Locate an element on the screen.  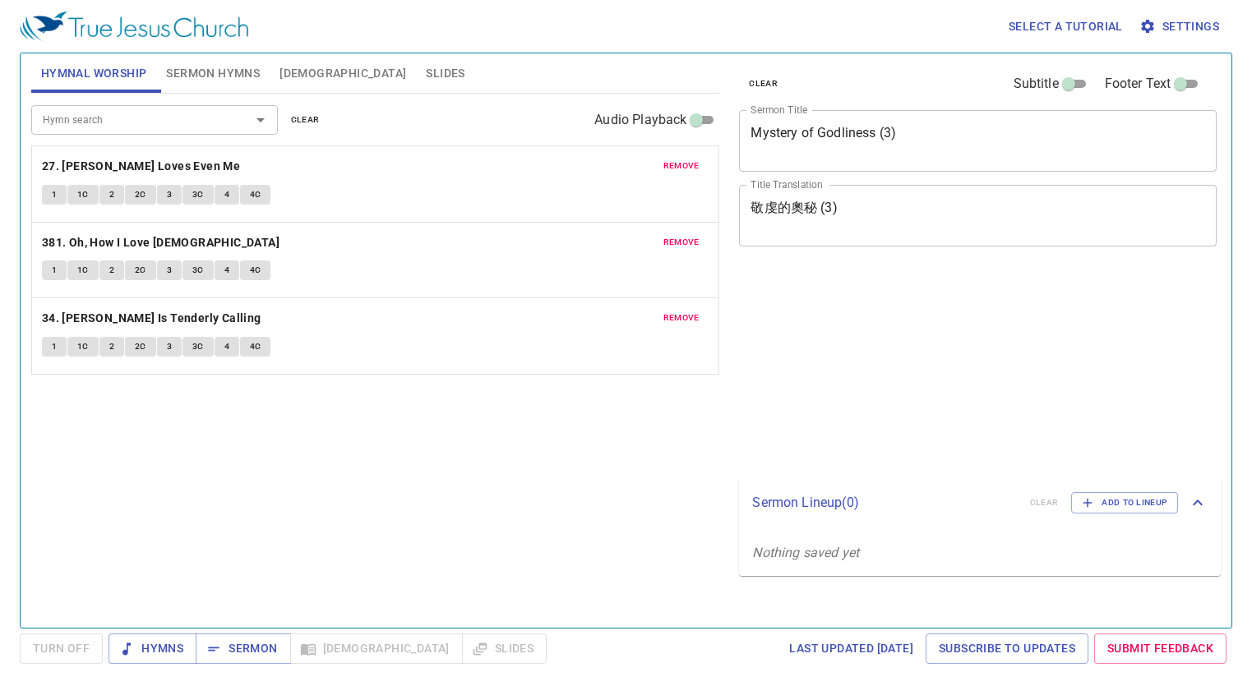
button: Settings is located at coordinates (1180, 26).